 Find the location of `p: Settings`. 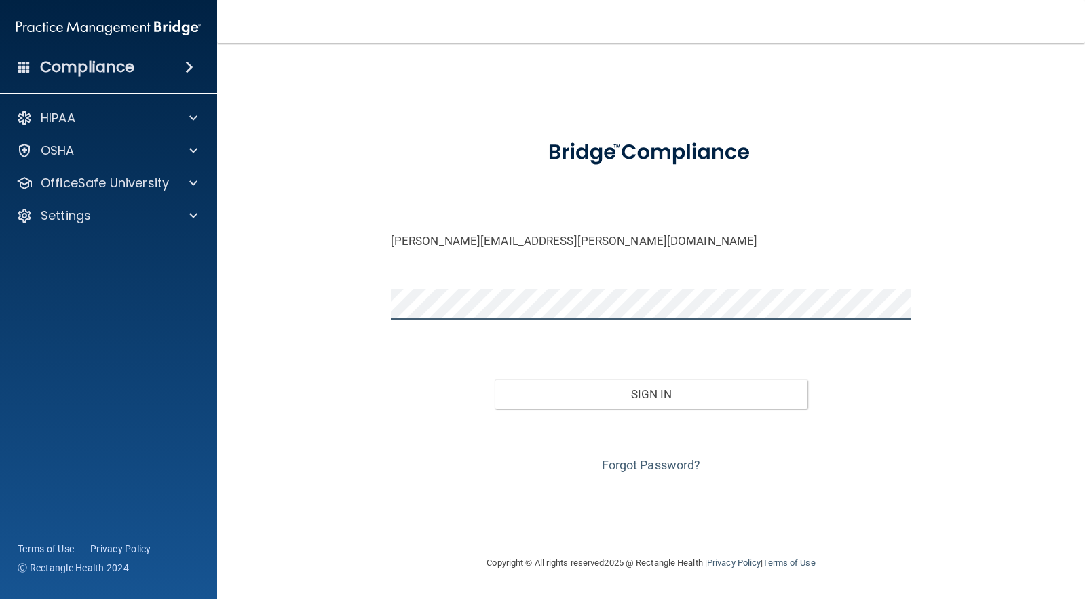

p: Settings is located at coordinates (66, 216).